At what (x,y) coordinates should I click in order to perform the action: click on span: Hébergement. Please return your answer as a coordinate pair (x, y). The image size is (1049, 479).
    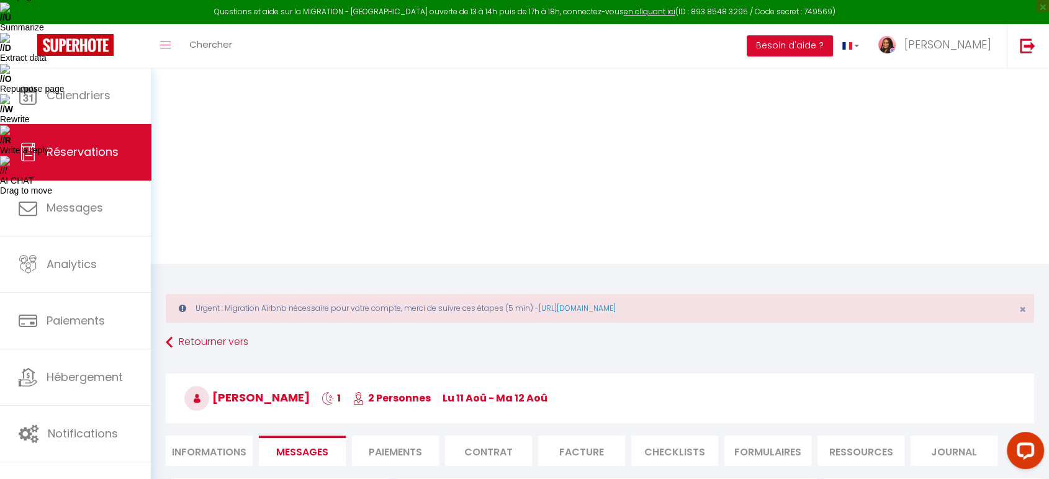
    Looking at the image, I should click on (84, 377).